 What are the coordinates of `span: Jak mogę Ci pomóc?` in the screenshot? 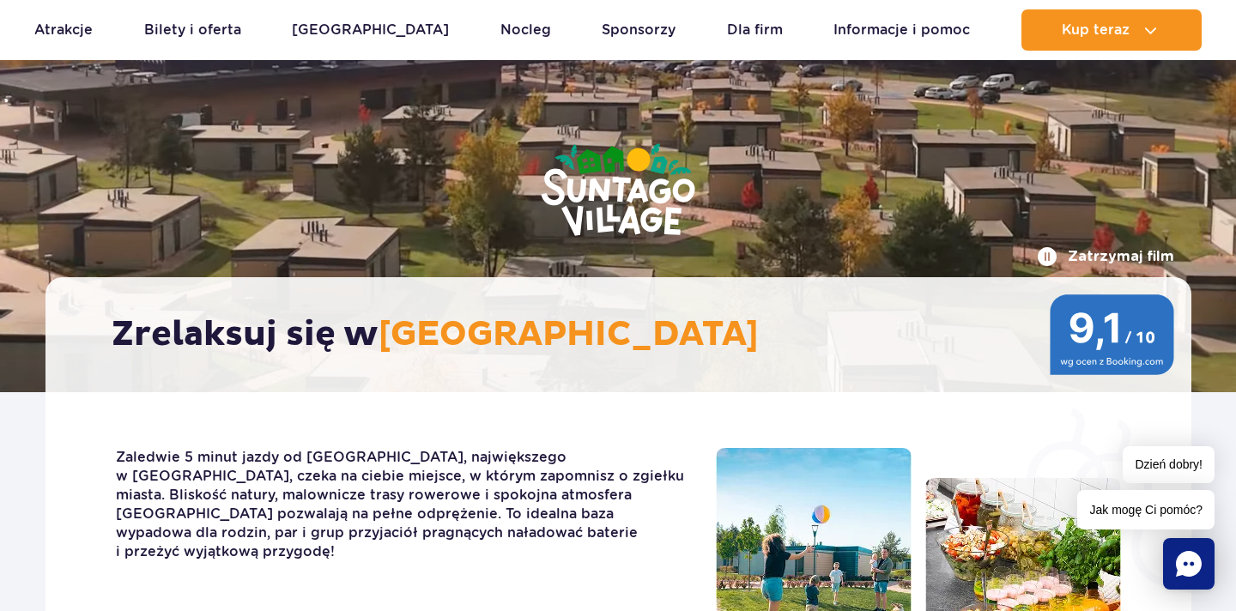 It's located at (1146, 510).